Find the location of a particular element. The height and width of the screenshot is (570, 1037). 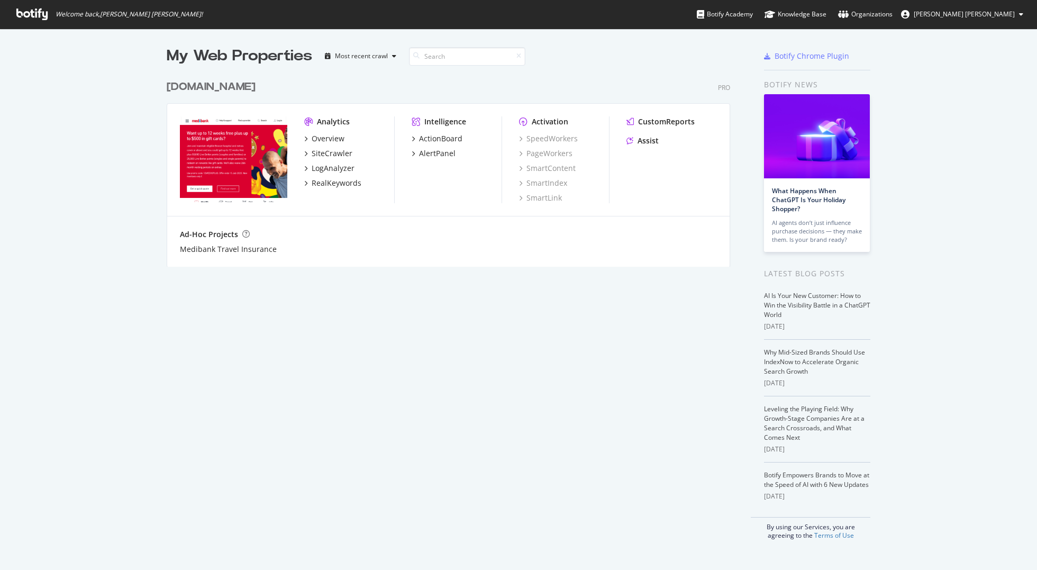

a: ActionBoard is located at coordinates (437, 139).